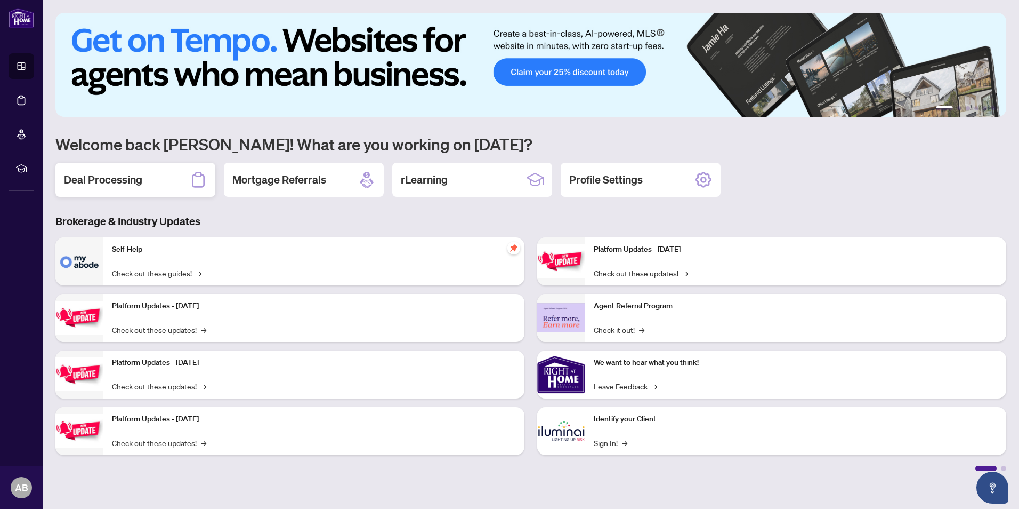 The height and width of the screenshot is (509, 1019). I want to click on button: 5, so click(985, 108).